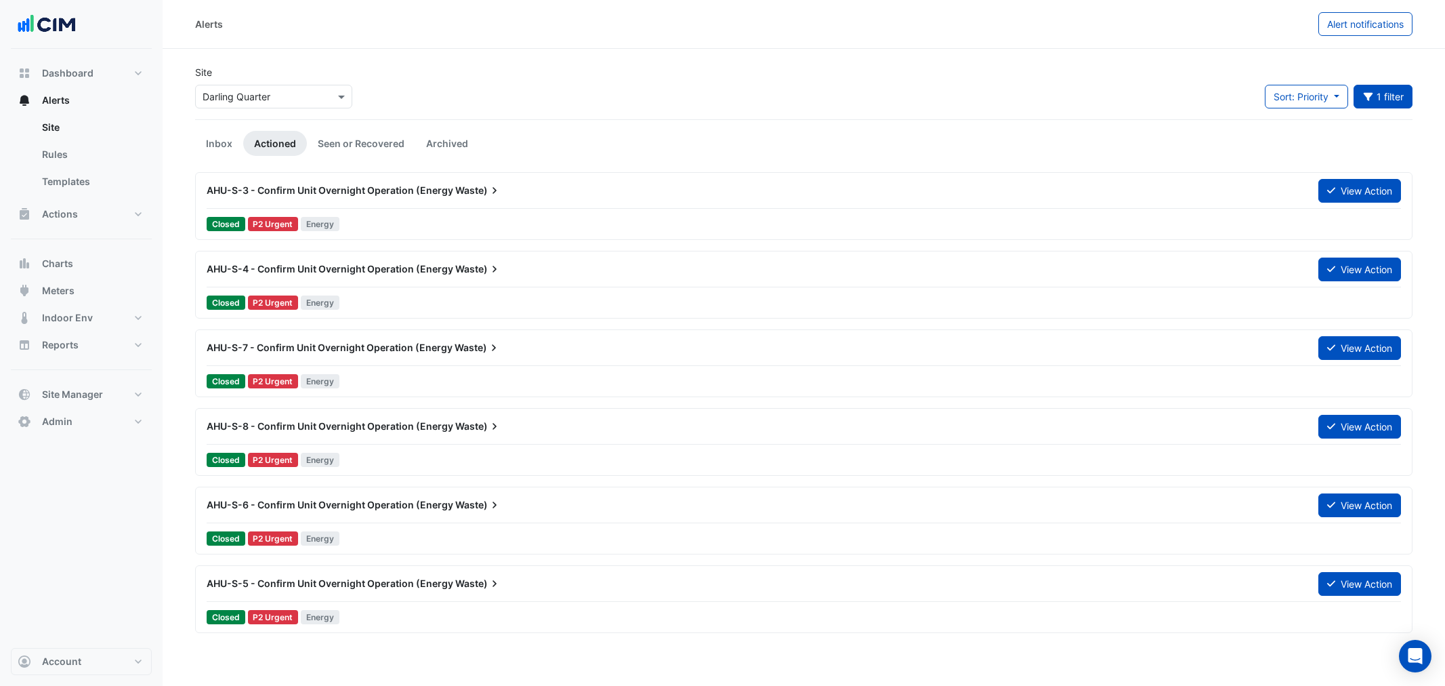 Image resolution: width=1445 pixels, height=686 pixels. Describe the element at coordinates (275, 143) in the screenshot. I see `a: Actioned` at that location.